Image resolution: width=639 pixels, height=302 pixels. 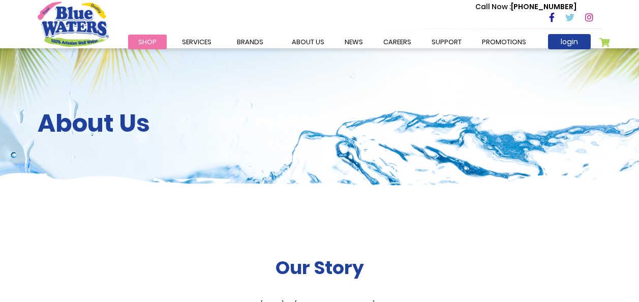 What do you see at coordinates (446, 42) in the screenshot?
I see `a: support` at bounding box center [446, 42].